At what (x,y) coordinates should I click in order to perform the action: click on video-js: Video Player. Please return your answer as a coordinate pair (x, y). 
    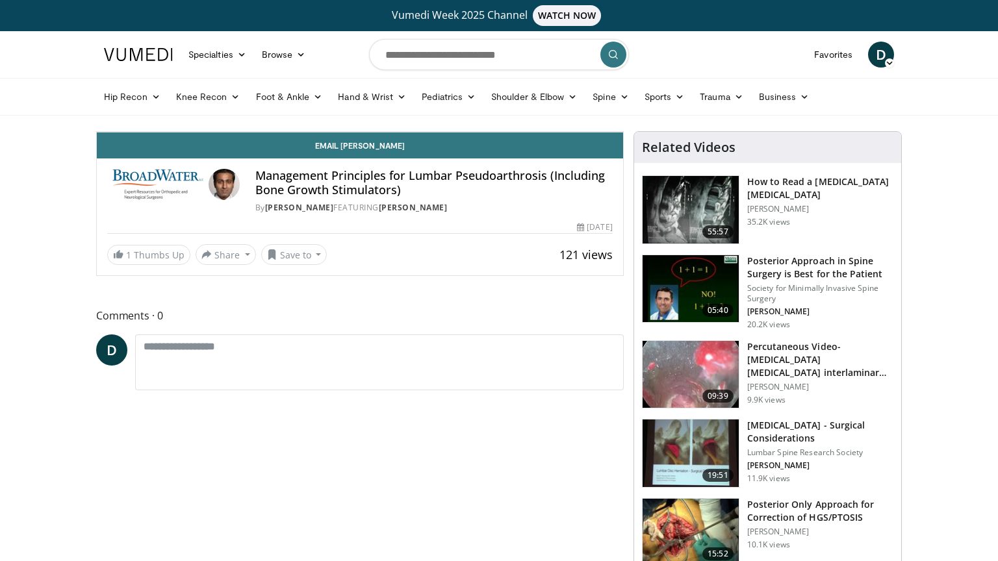
    Looking at the image, I should click on (360, 132).